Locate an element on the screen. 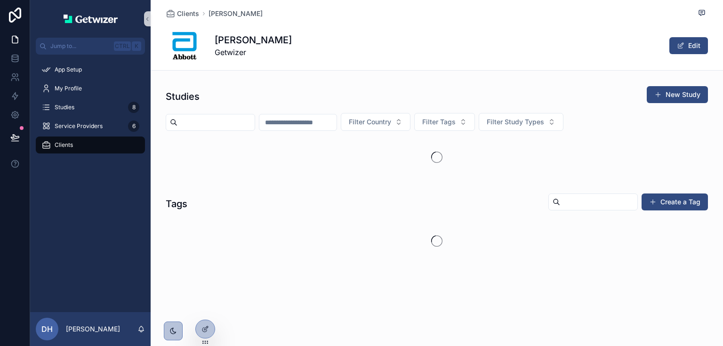 The height and width of the screenshot is (346, 723). span: Service Providers is located at coordinates (79, 126).